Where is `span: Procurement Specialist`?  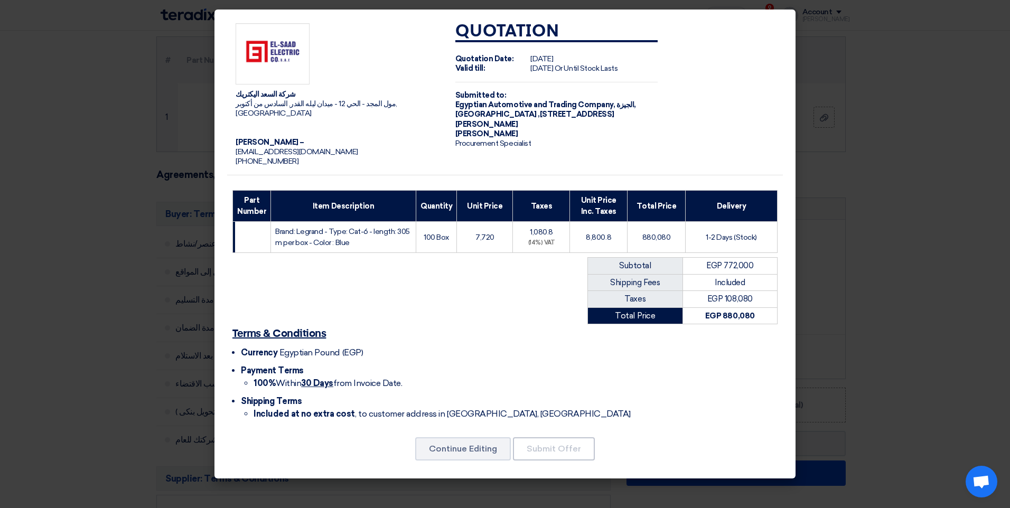
span: Procurement Specialist is located at coordinates (493, 143).